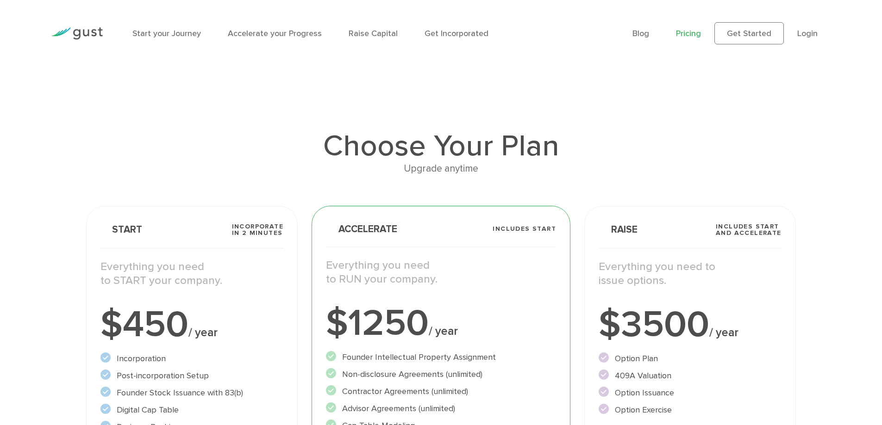 Image resolution: width=882 pixels, height=425 pixels. I want to click on li: 409A Valuation, so click(690, 376).